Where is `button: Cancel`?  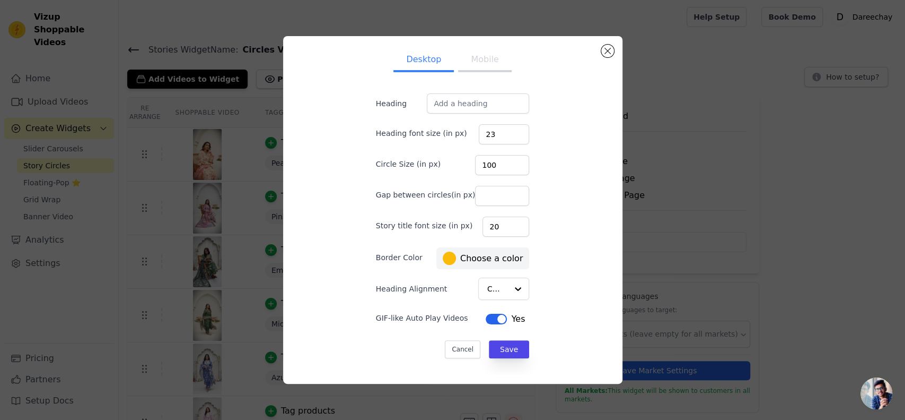
button: Cancel is located at coordinates (462, 349).